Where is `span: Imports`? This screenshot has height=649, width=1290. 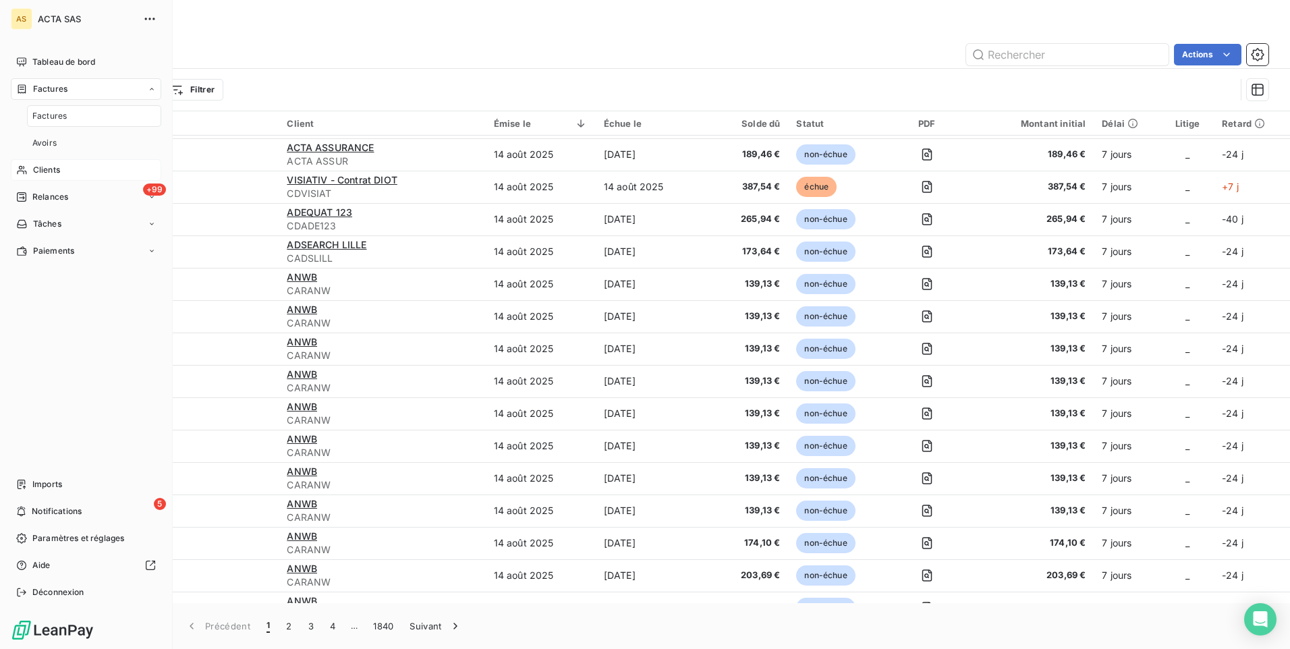 span: Imports is located at coordinates (47, 484).